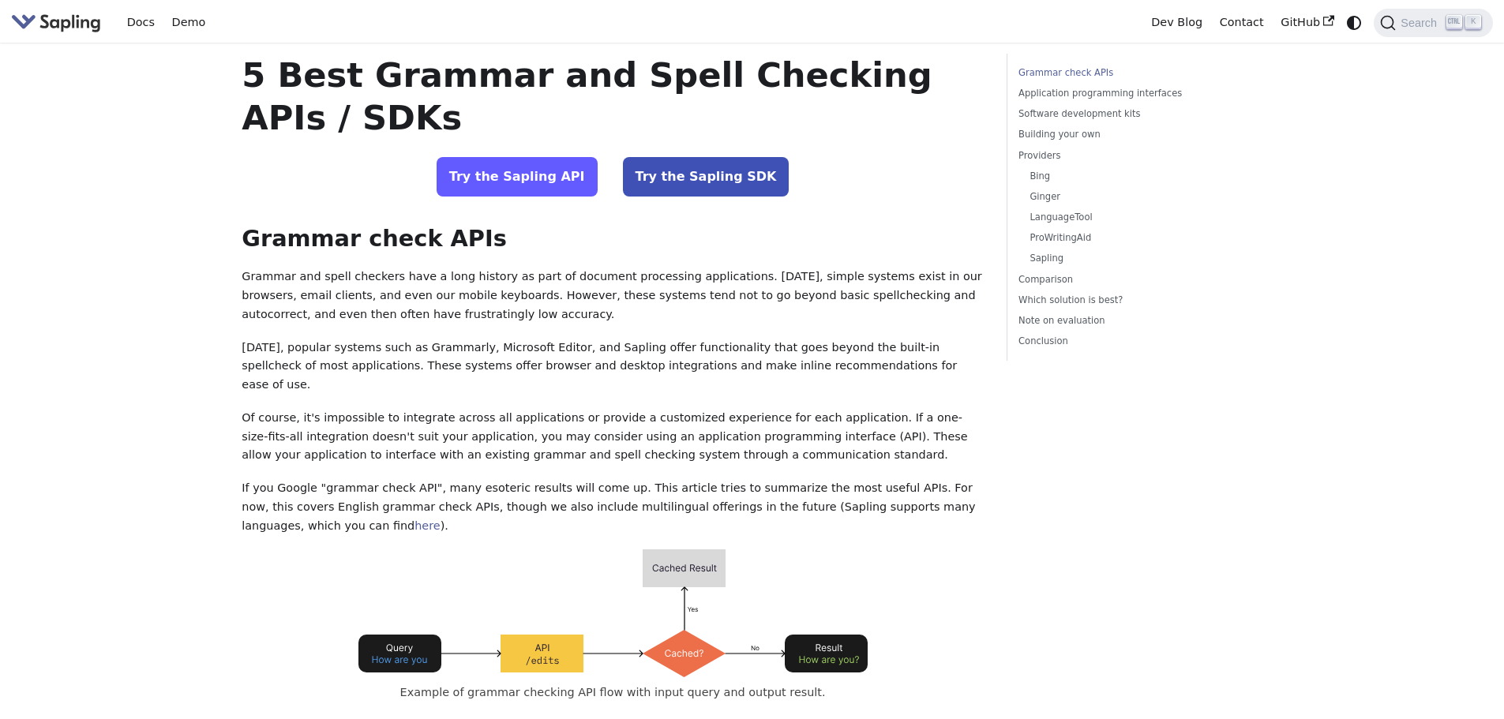 This screenshot has width=1504, height=719. Describe the element at coordinates (1128, 197) in the screenshot. I see `a: Ginger` at that location.